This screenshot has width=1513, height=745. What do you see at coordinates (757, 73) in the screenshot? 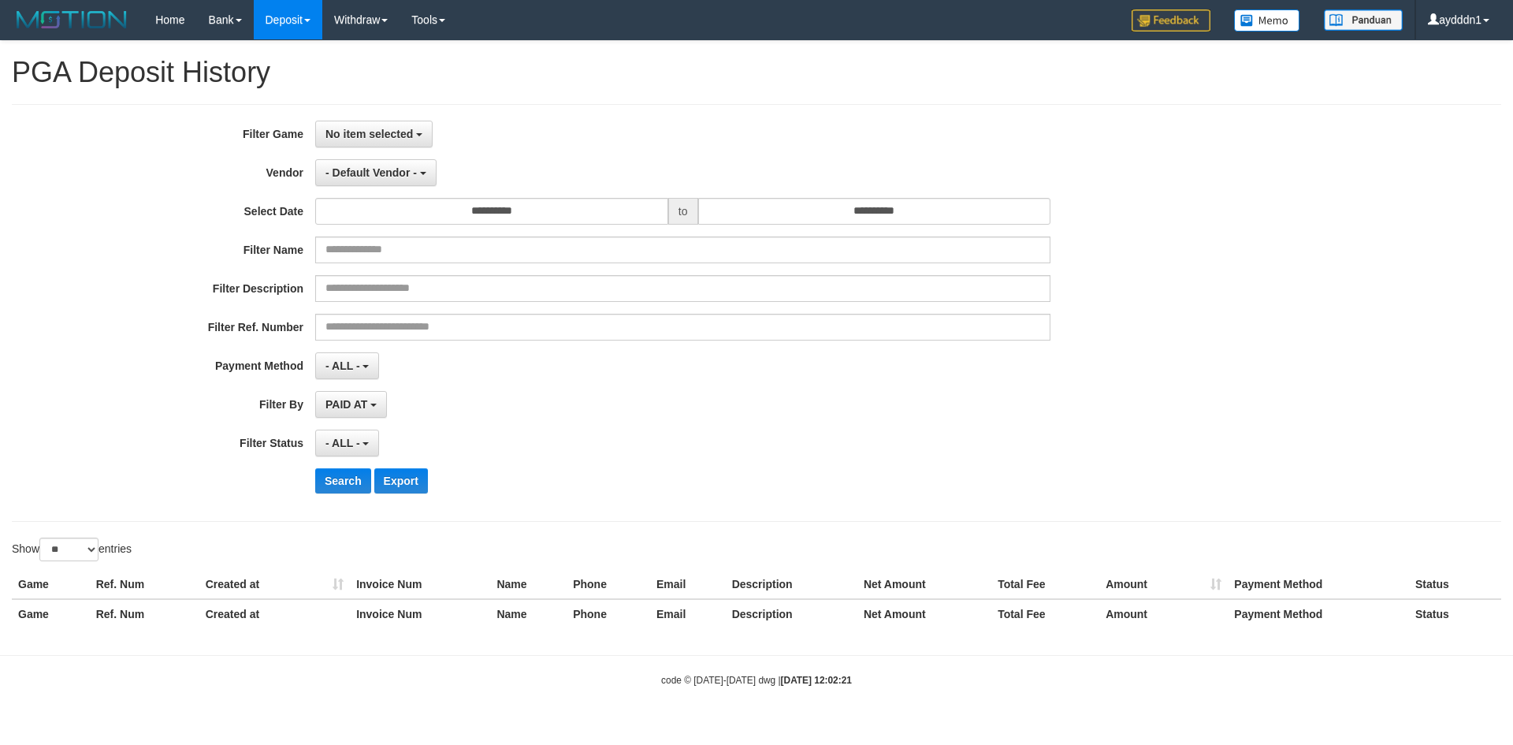
I see `h1: PGA Deposit History` at bounding box center [757, 73].